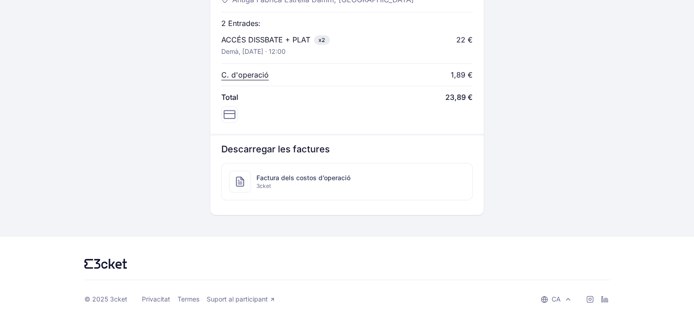 This screenshot has height=317, width=694. What do you see at coordinates (347, 149) in the screenshot?
I see `h3: Descarregar les factures` at bounding box center [347, 149].